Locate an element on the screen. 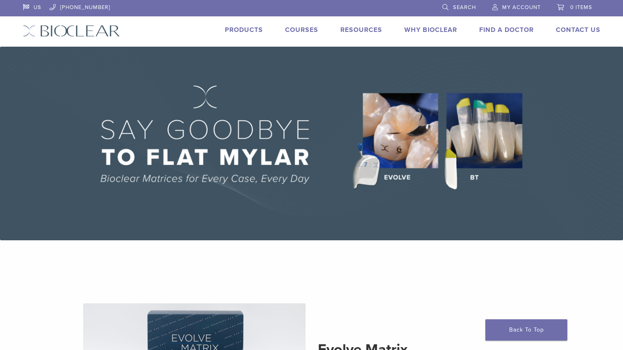 The width and height of the screenshot is (623, 350). a: Contact Us is located at coordinates (578, 30).